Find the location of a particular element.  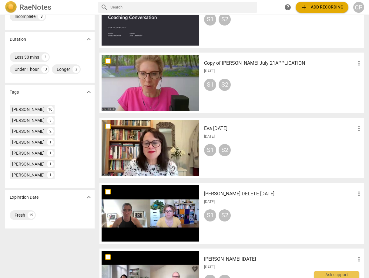

div: 19 is located at coordinates (31, 215).